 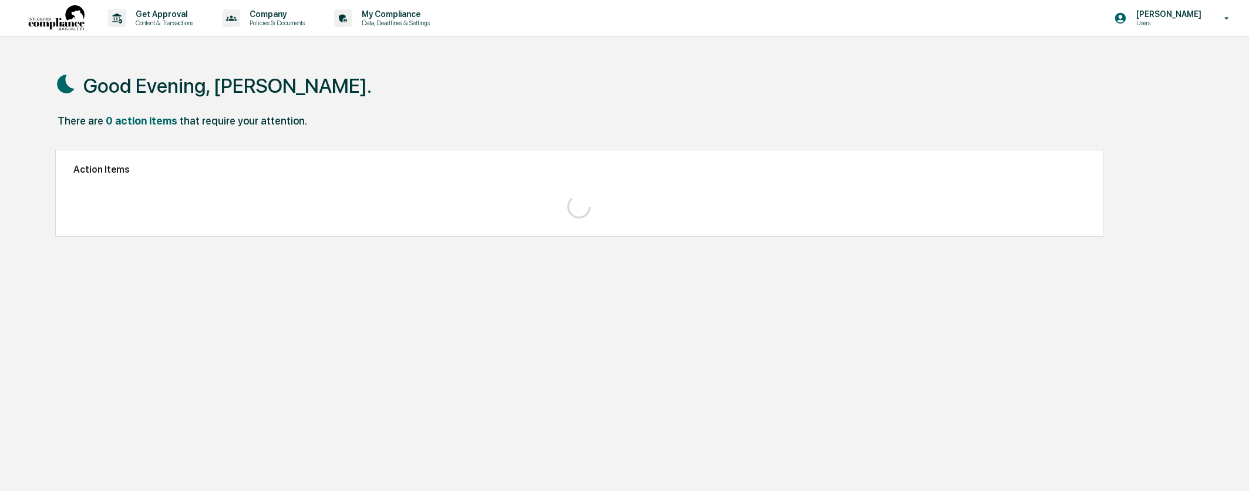 I want to click on div: that require your attention., so click(x=243, y=120).